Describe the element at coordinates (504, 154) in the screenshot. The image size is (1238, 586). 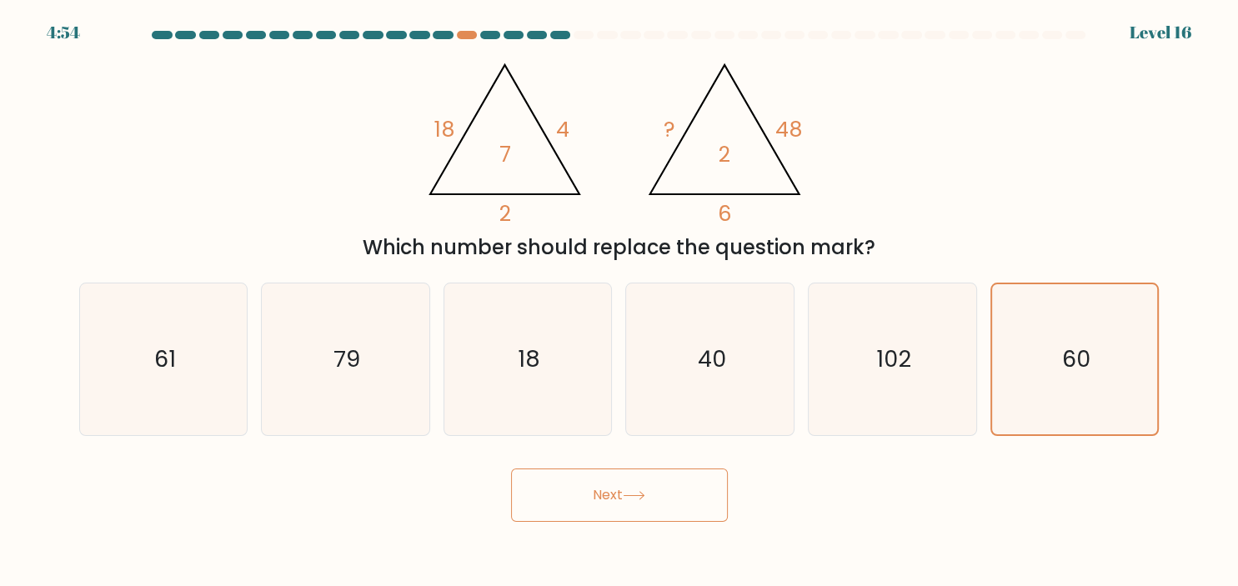
I see `tspan: 7` at that location.